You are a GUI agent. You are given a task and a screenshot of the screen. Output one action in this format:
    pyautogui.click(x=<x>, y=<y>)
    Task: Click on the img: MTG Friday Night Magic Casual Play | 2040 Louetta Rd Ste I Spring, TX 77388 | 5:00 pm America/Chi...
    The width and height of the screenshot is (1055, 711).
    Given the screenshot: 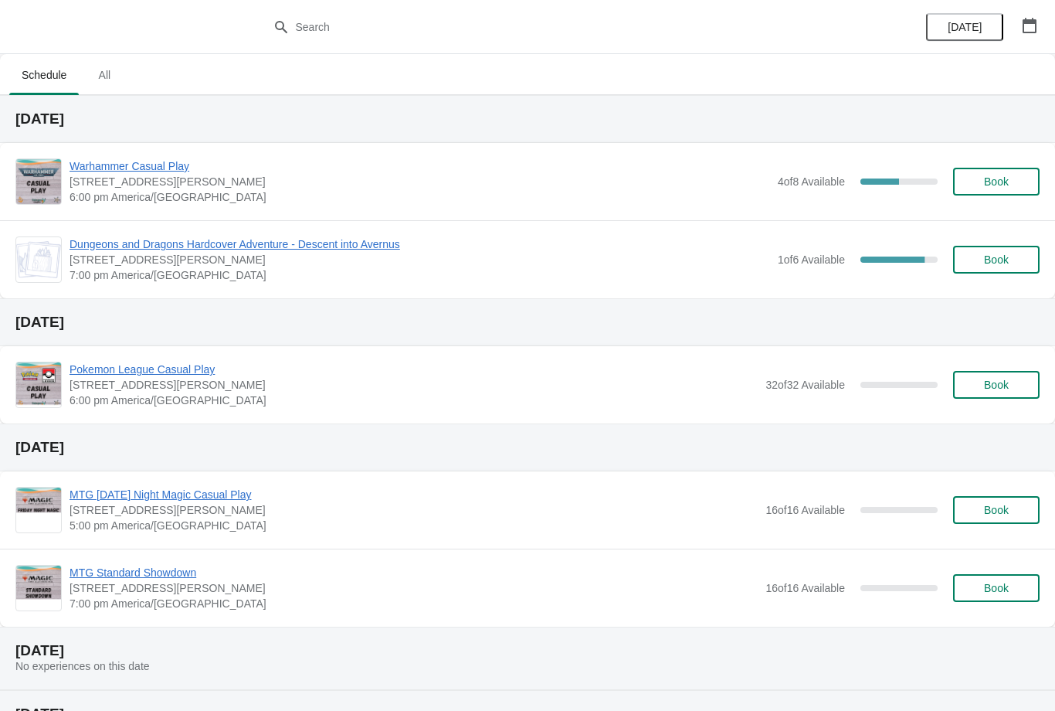 What is the action you would take?
    pyautogui.click(x=39, y=510)
    